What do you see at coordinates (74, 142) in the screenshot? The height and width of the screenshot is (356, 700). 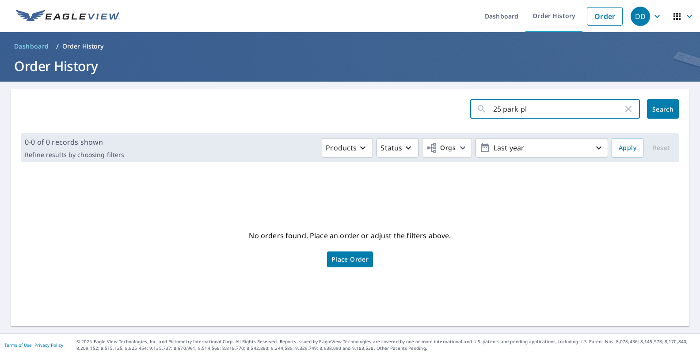 I see `p: 0-0 of 0 records shown` at bounding box center [74, 142].